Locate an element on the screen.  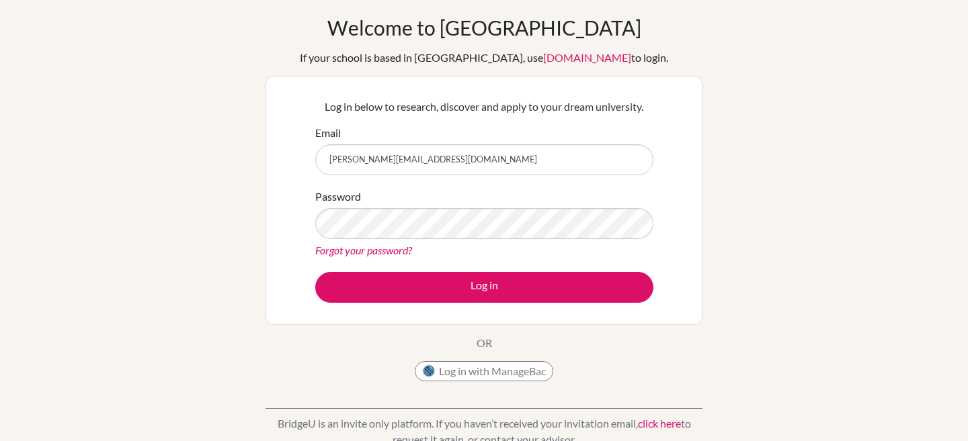
label: Password is located at coordinates (338, 197).